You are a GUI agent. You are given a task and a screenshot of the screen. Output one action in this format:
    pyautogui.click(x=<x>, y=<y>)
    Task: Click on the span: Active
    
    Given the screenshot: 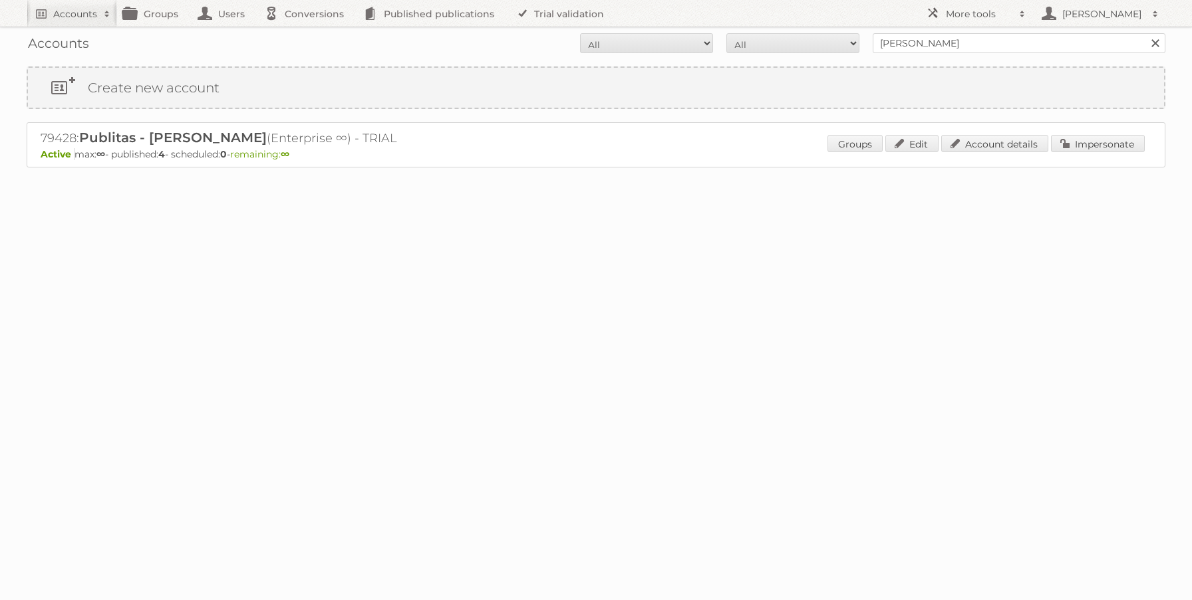 What is the action you would take?
    pyautogui.click(x=57, y=154)
    